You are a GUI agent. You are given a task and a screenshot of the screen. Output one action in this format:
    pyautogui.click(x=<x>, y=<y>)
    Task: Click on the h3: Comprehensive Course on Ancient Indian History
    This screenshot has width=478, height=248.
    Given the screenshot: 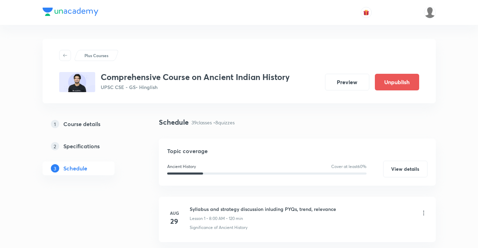 What is the action you would take?
    pyautogui.click(x=195, y=77)
    